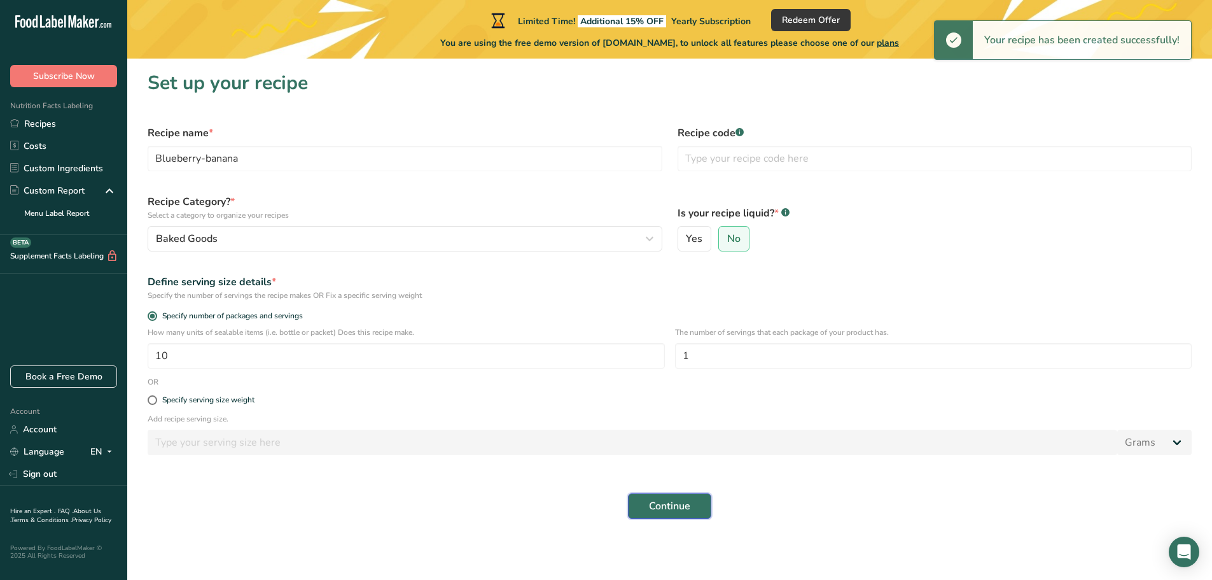 This screenshot has width=1212, height=580. I want to click on span: Redeem Offer, so click(811, 20).